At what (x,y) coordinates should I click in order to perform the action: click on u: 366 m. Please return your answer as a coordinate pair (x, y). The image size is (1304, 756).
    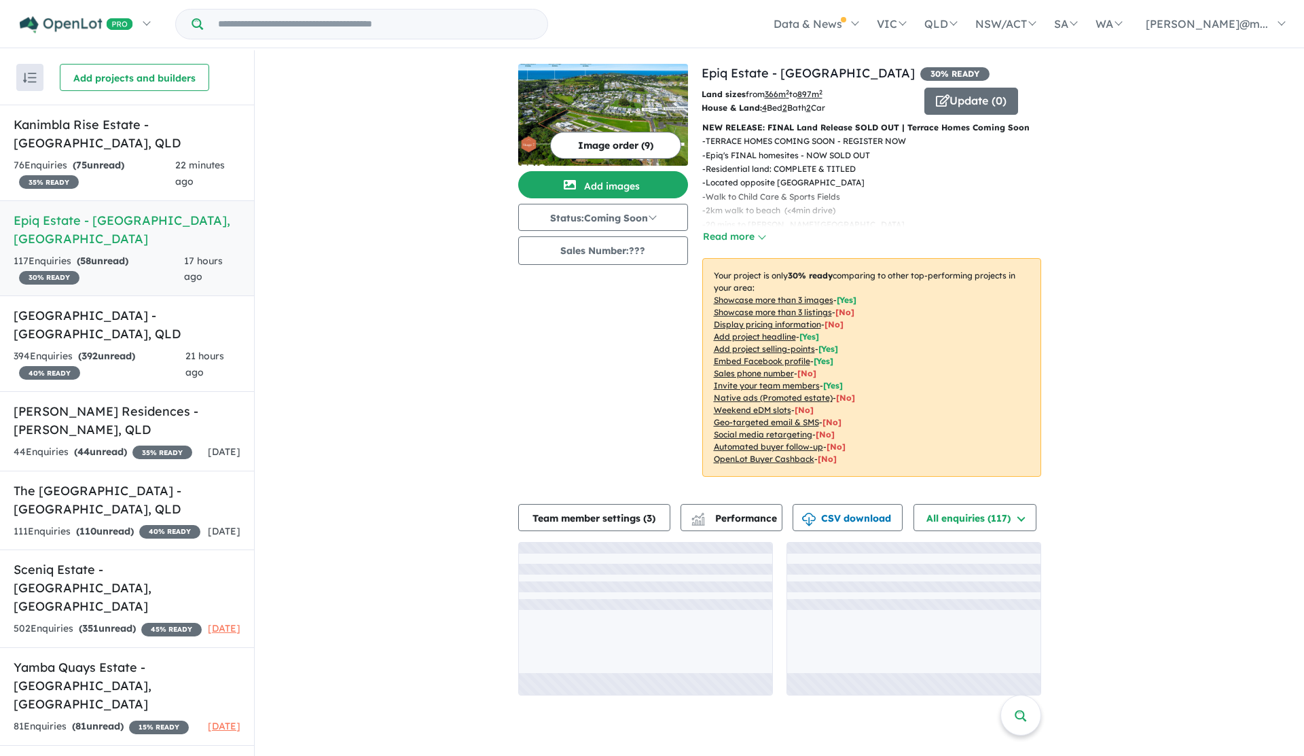
    Looking at the image, I should click on (777, 94).